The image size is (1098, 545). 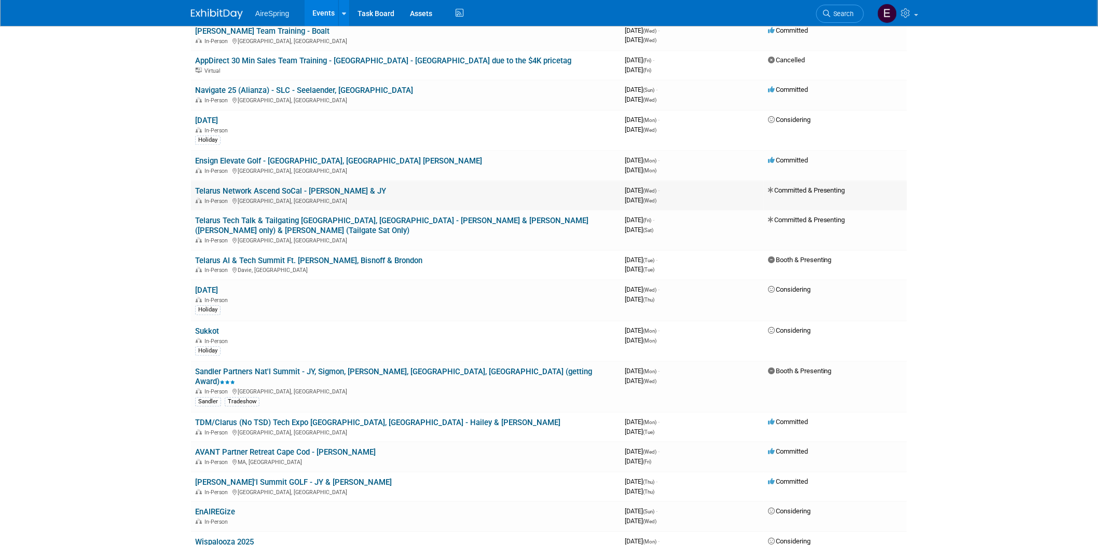 I want to click on img: Virtual Event, so click(x=199, y=70).